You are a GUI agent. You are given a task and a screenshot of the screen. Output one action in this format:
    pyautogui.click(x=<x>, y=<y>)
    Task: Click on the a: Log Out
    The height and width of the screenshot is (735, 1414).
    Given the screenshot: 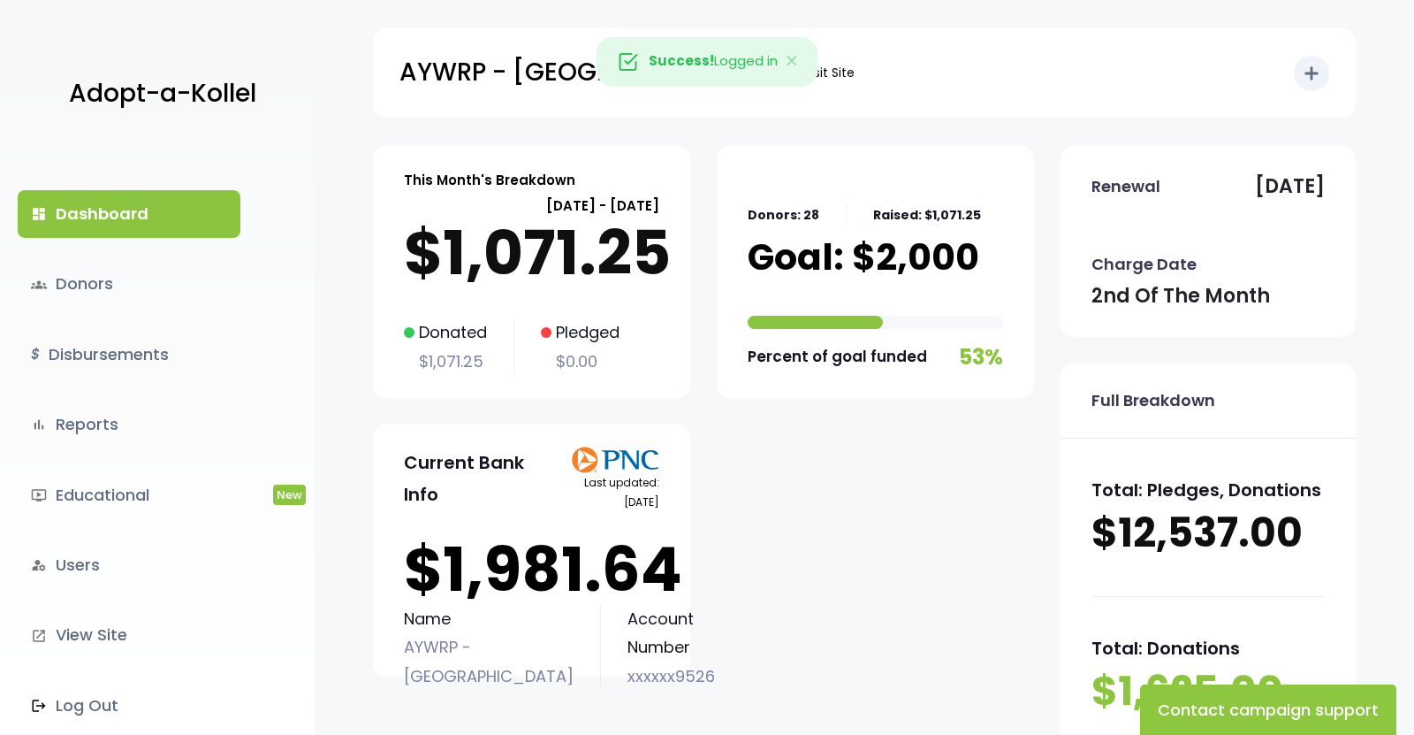 What is the action you would take?
    pyautogui.click(x=129, y=705)
    